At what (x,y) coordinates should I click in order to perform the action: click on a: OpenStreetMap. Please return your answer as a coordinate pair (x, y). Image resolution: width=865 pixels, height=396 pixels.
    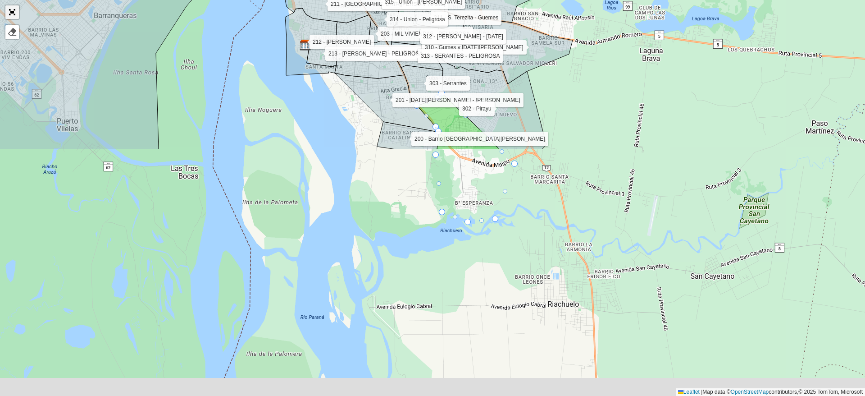
    Looking at the image, I should click on (750, 392).